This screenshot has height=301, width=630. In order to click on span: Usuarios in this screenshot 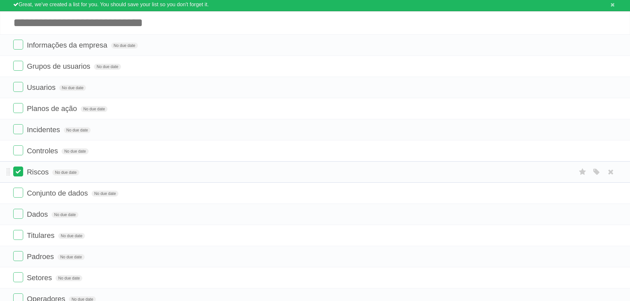, I will do `click(42, 87)`.